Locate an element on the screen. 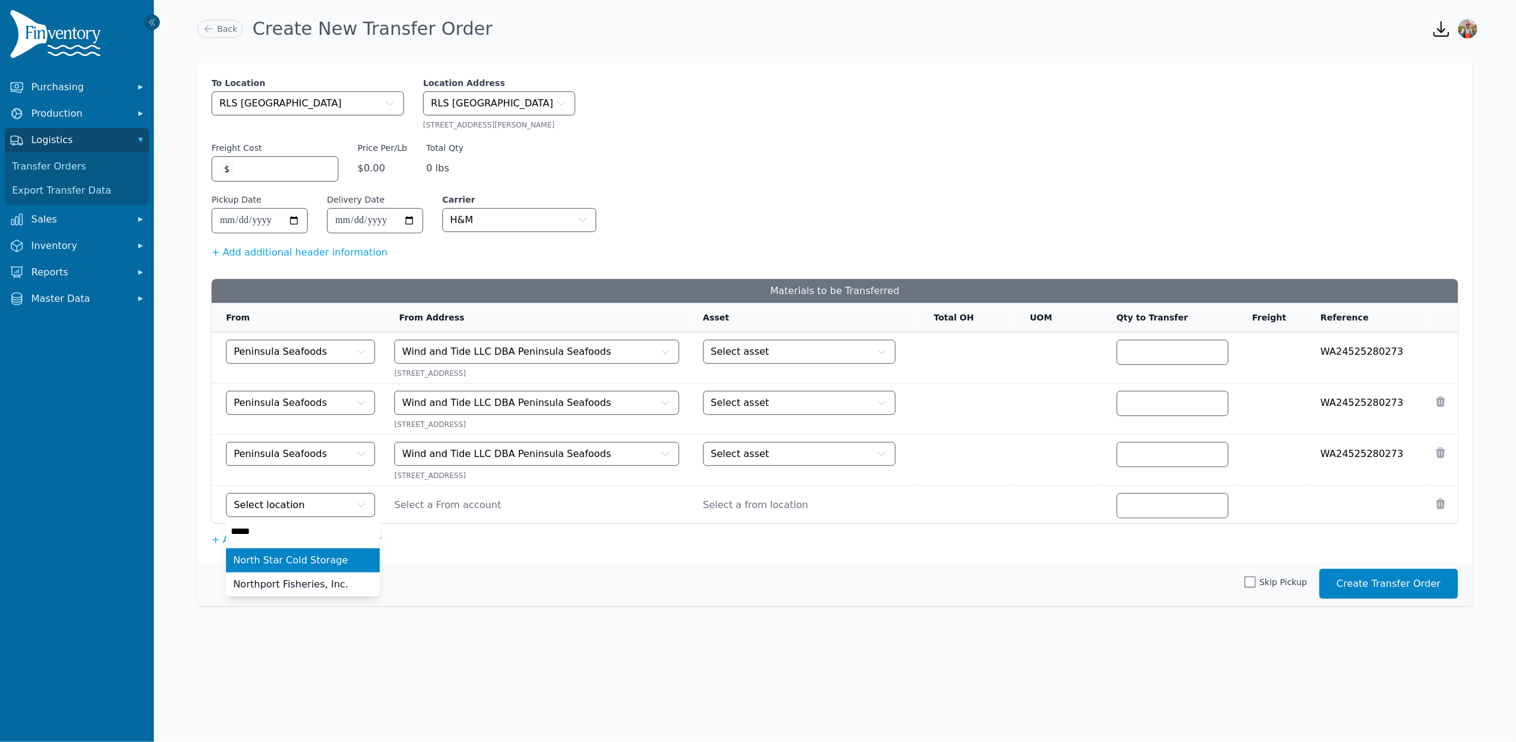 The height and width of the screenshot is (742, 1516). img: Finventory is located at coordinates (58, 36).